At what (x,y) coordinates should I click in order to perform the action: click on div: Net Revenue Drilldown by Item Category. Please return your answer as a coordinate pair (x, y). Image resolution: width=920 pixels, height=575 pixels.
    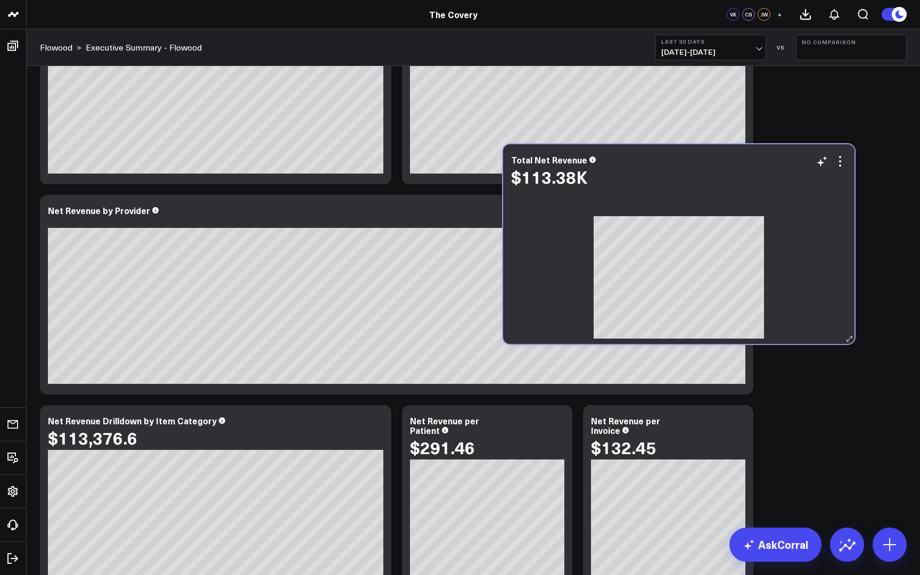
    Looking at the image, I should click on (132, 420).